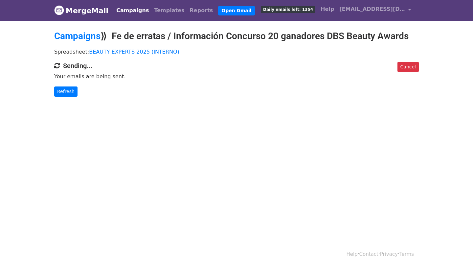  I want to click on a: Daily emails left: 1354, so click(288, 9).